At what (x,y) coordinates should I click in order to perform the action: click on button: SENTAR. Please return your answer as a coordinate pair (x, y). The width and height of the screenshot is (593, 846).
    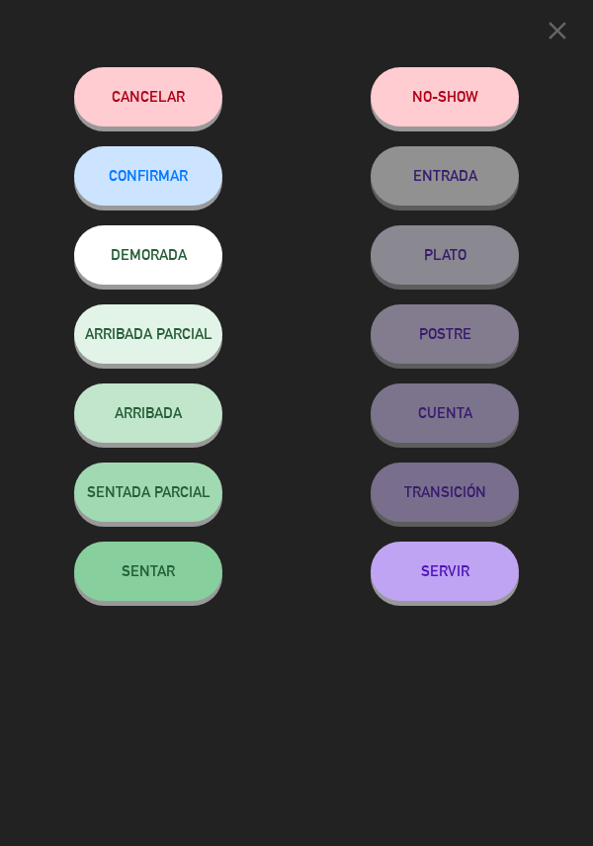
    Looking at the image, I should click on (148, 571).